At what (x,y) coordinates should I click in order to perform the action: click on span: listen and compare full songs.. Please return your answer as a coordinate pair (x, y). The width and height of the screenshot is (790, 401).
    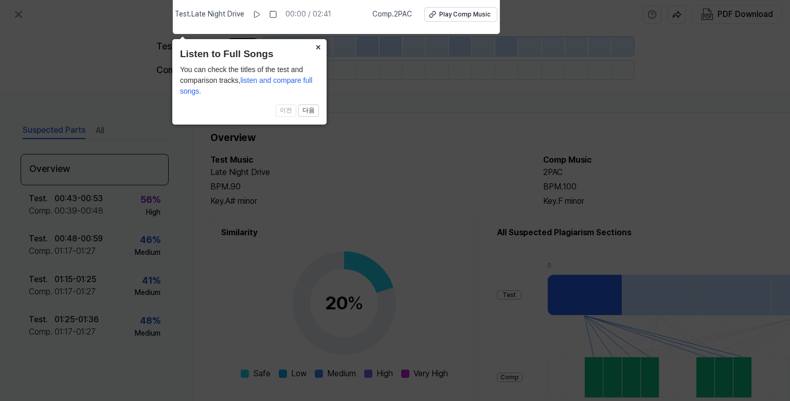
    Looking at the image, I should click on (246, 85).